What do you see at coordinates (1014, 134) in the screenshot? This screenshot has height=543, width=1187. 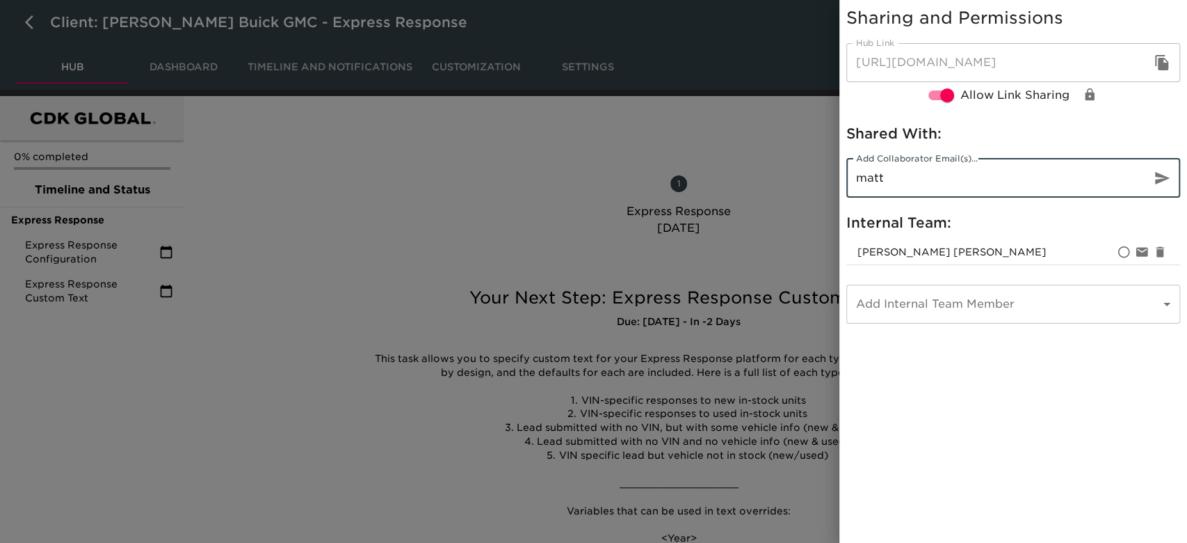 I see `h6: Shared With:` at bounding box center [1014, 134].